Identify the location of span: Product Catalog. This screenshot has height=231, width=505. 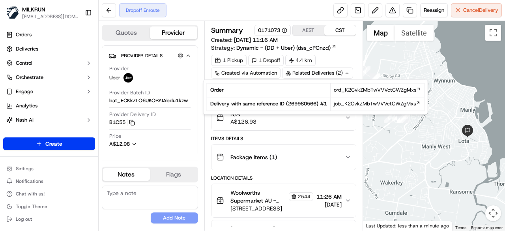
(35, 134).